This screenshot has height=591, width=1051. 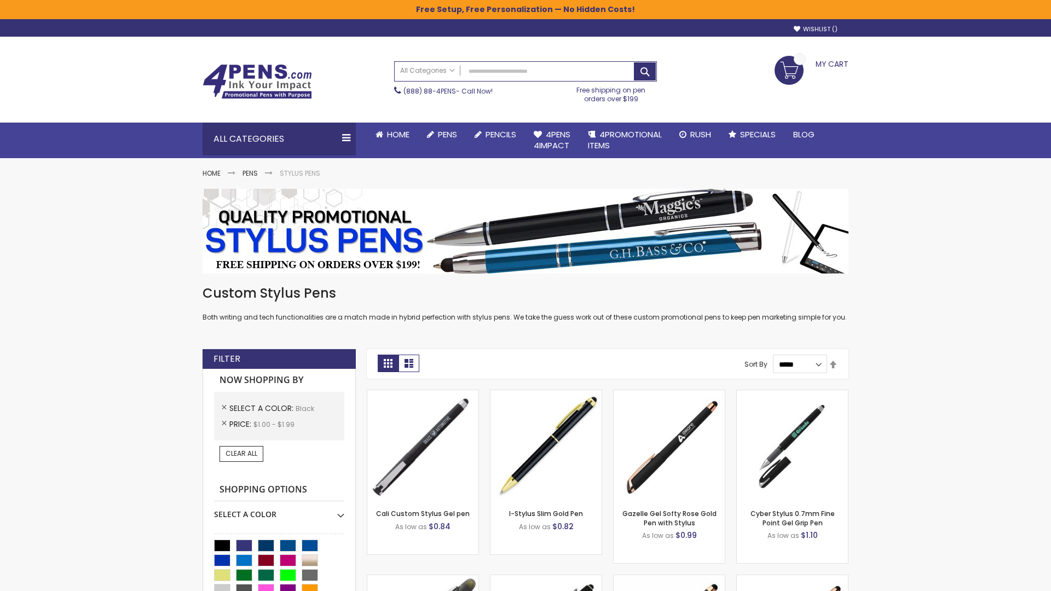 I want to click on a: (888) 88-4PENS, so click(x=430, y=91).